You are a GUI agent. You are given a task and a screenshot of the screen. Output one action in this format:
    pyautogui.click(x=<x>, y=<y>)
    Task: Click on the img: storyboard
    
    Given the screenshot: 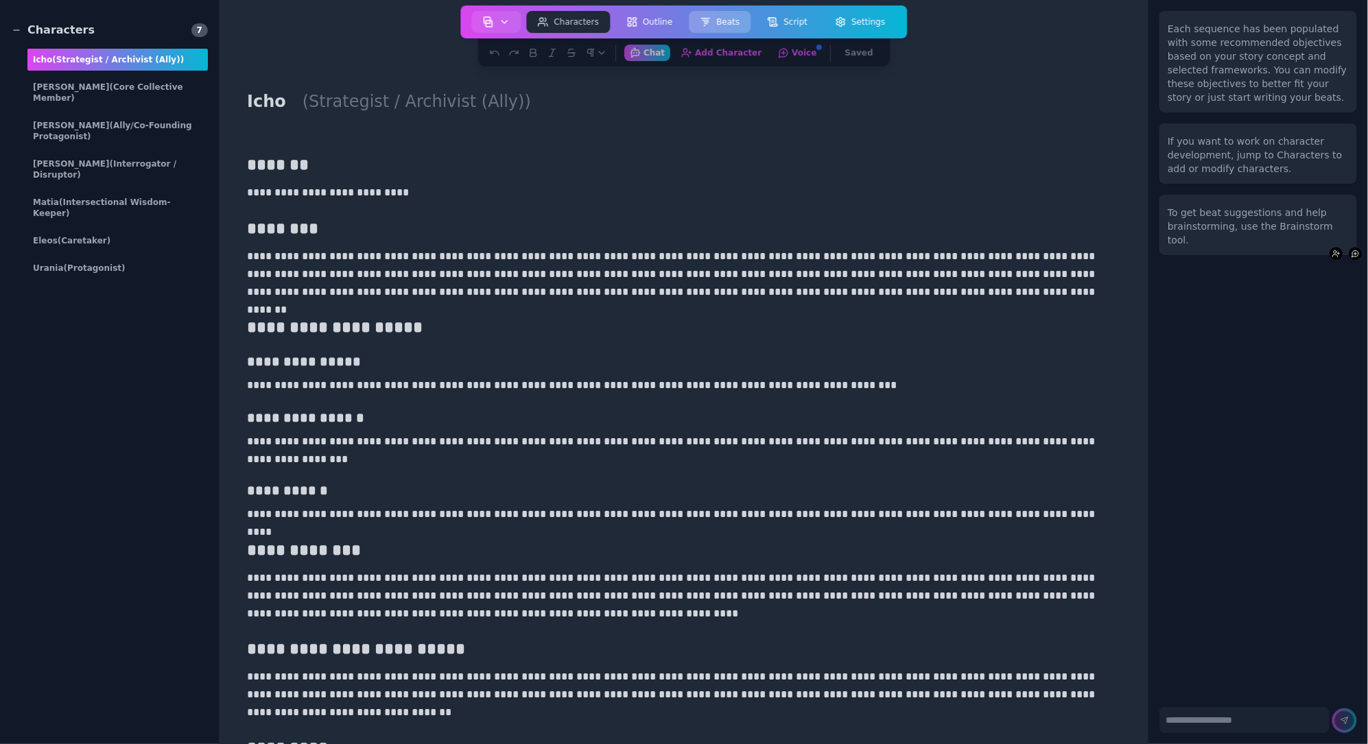 What is the action you would take?
    pyautogui.click(x=488, y=22)
    